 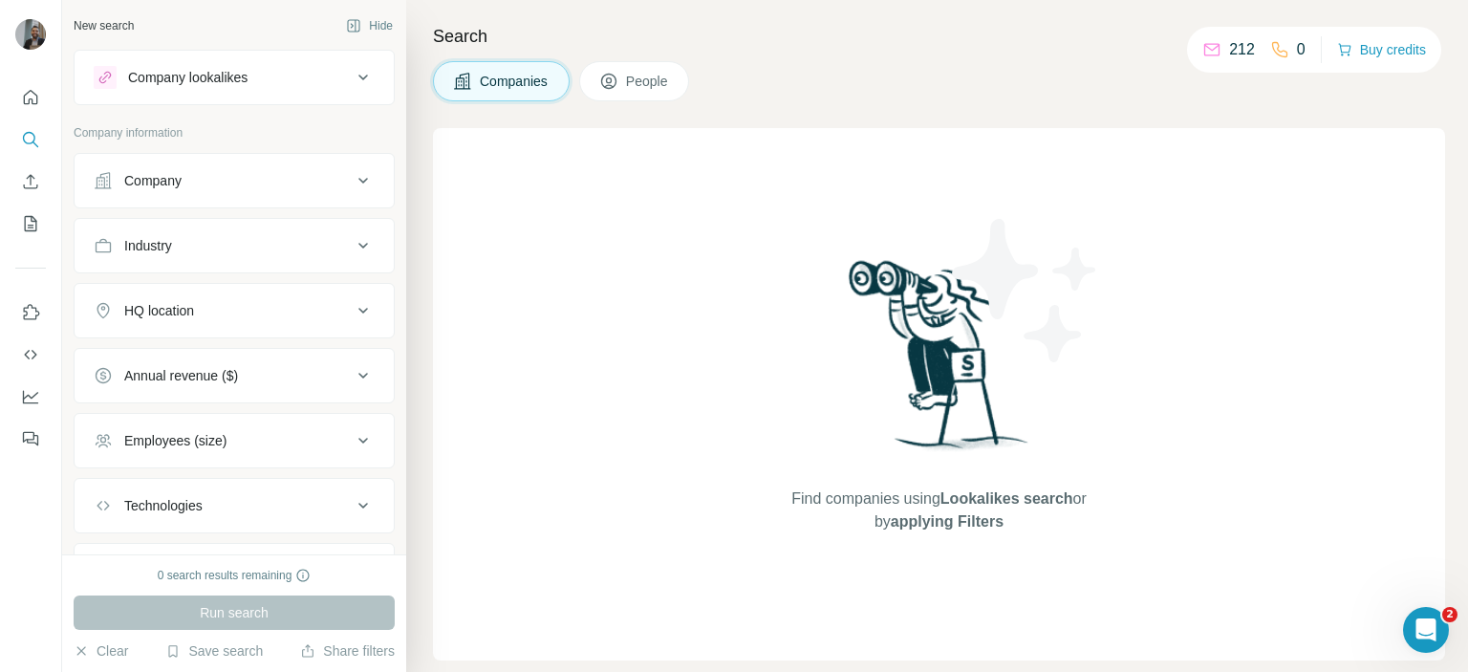 What do you see at coordinates (234, 571) in the screenshot?
I see `button: Keywords` at bounding box center [234, 571].